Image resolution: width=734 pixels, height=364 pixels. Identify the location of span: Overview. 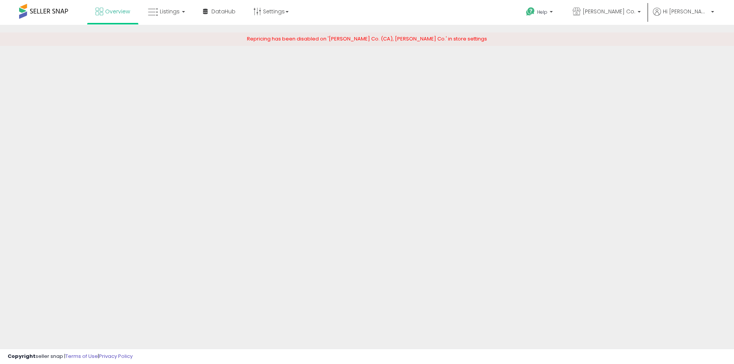
(117, 11).